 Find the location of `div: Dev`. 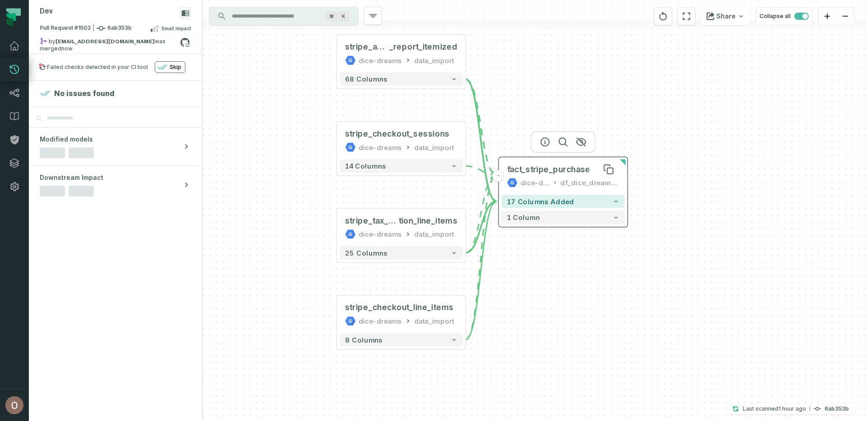

div: Dev is located at coordinates (46, 11).